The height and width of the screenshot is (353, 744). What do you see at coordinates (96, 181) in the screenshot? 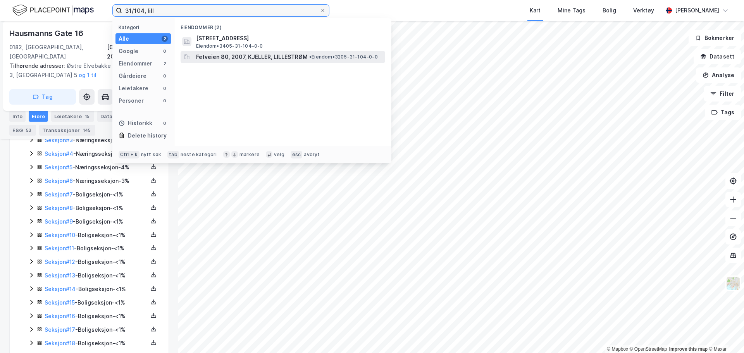
I see `div: - Næringsseksjon - 3%` at bounding box center [96, 181].